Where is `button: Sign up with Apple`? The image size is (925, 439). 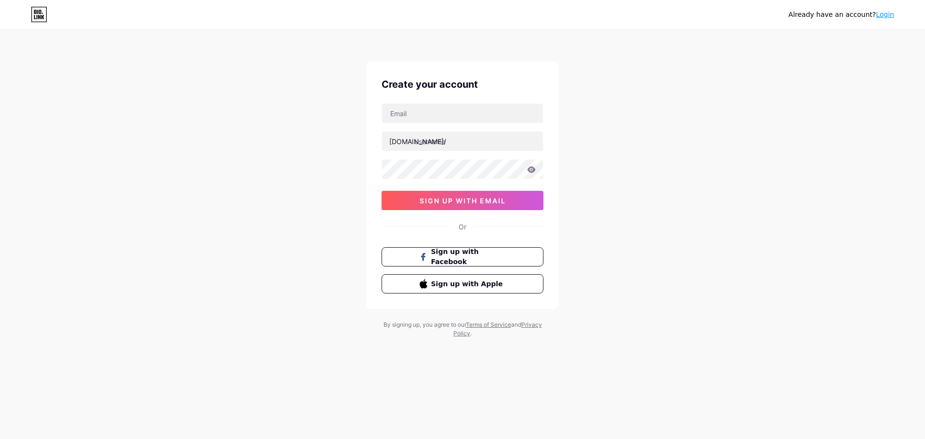
button: Sign up with Apple is located at coordinates (462, 284).